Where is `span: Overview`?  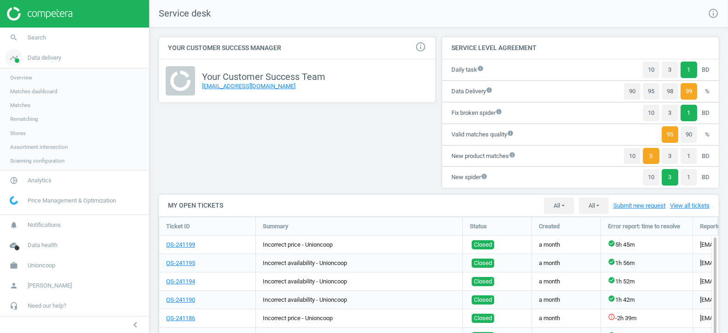
span: Overview is located at coordinates (21, 78).